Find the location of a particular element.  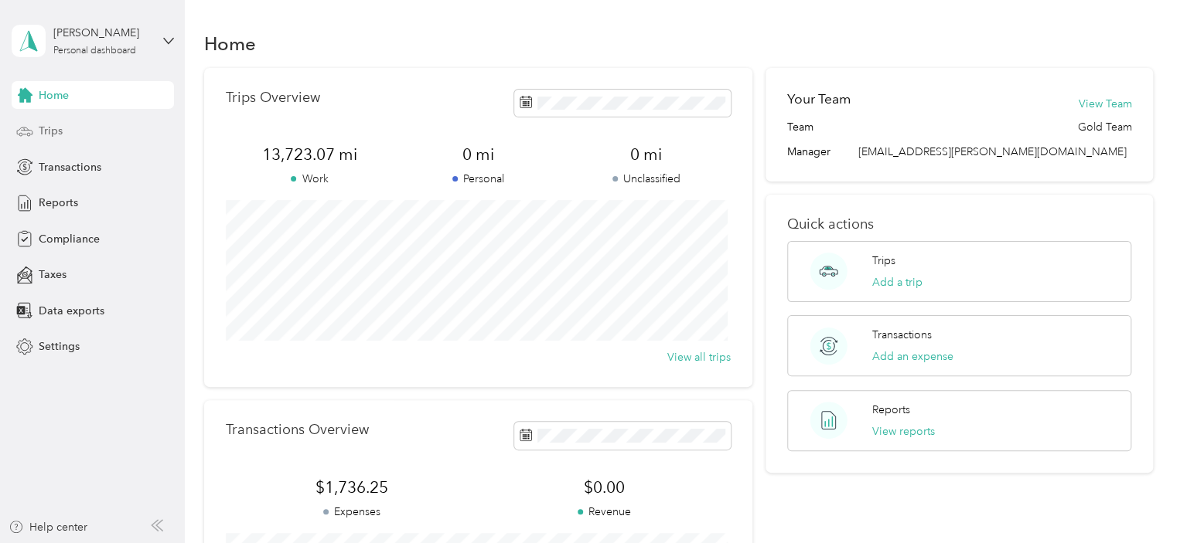

p: Reports is located at coordinates (891, 410).